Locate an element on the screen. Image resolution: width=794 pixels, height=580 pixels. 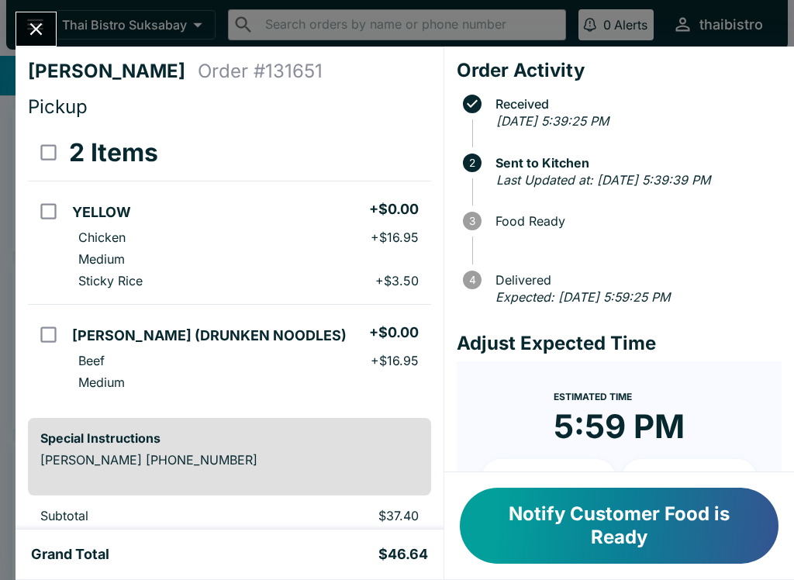
h3: 2 Items is located at coordinates (113, 153).